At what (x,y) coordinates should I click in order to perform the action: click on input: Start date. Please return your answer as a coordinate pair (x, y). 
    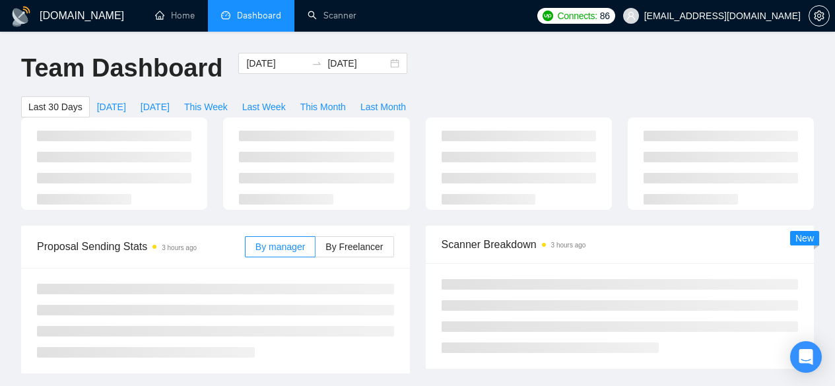
    Looking at the image, I should click on (276, 63).